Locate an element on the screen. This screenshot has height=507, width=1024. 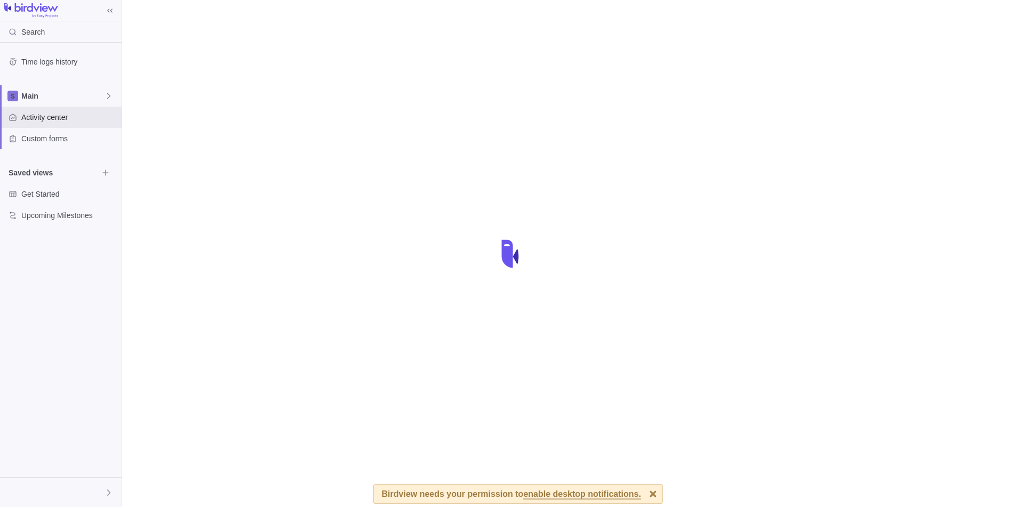
span: Upcoming Milestones is located at coordinates (69, 215).